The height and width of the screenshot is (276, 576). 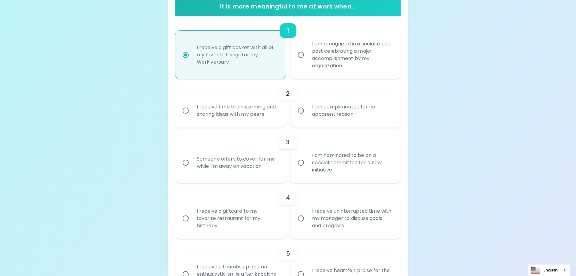 What do you see at coordinates (288, 6) in the screenshot?
I see `h6: It is more meaningful to me at work when...` at bounding box center [288, 6].